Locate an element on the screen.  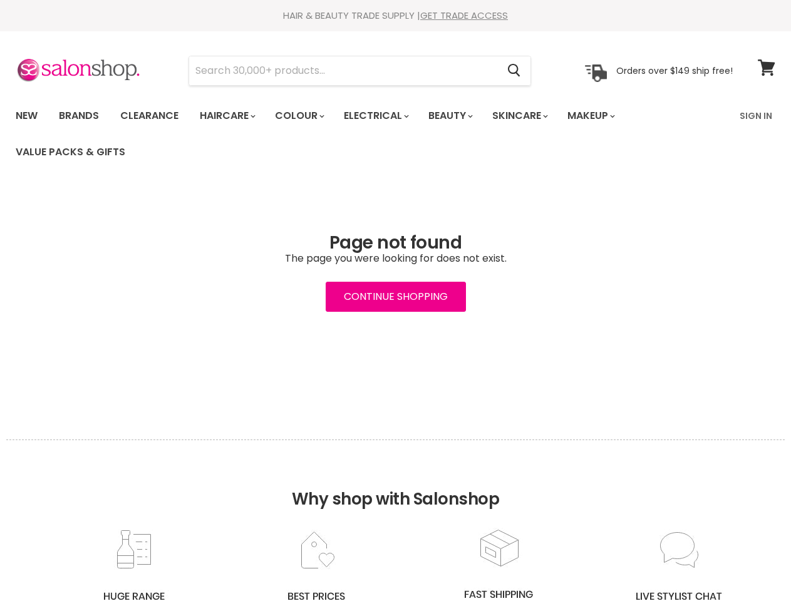
h2: Why shop with Salonshop is located at coordinates (395, 484).